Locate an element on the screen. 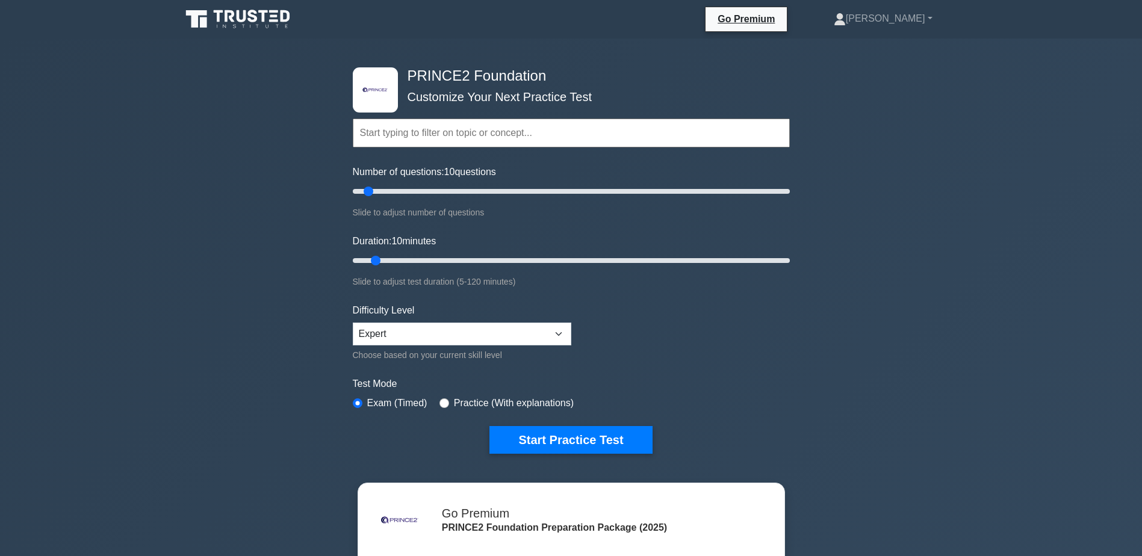  input: Start typing to filter on topic or concept... is located at coordinates (572, 133).